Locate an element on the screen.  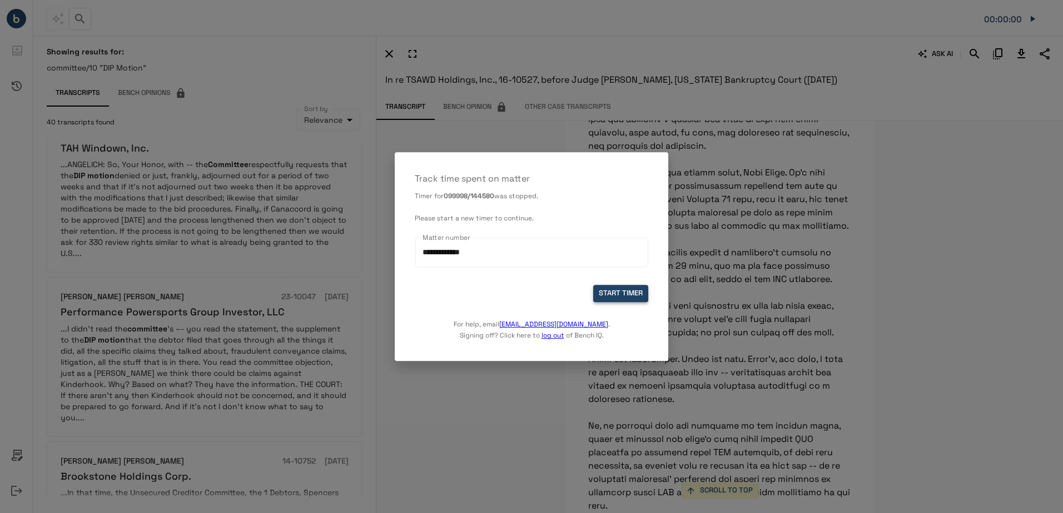
span: was stopped. is located at coordinates (516, 196).